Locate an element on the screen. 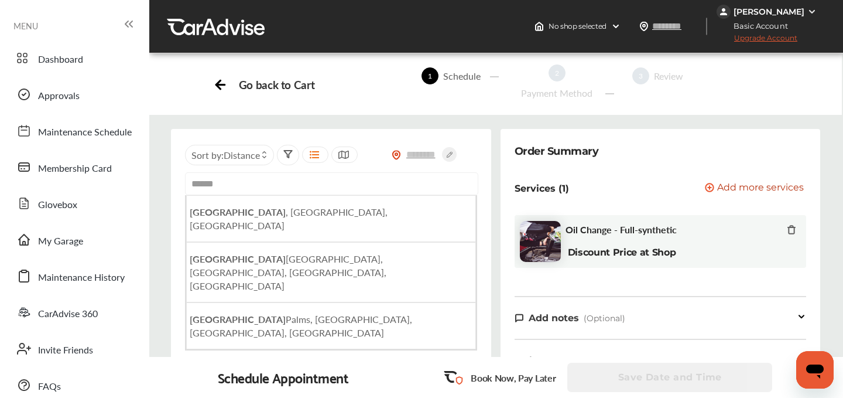 The image size is (843, 398). div: Review is located at coordinates (669, 76).